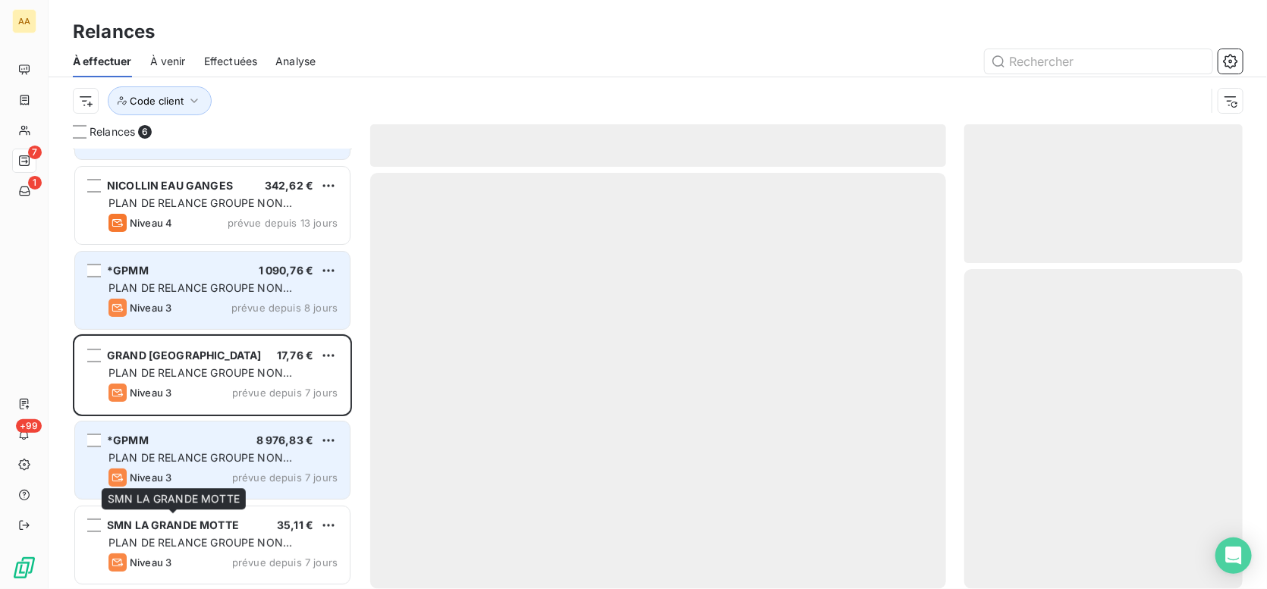  What do you see at coordinates (102, 61) in the screenshot?
I see `span: À effectuer` at bounding box center [102, 61].